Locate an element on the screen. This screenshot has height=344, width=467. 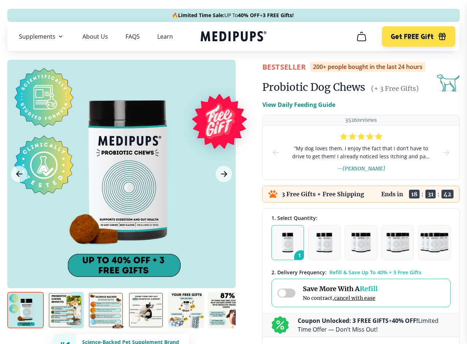
img: Pack of 1 - Natural Dog Supplements is located at coordinates (287, 242).